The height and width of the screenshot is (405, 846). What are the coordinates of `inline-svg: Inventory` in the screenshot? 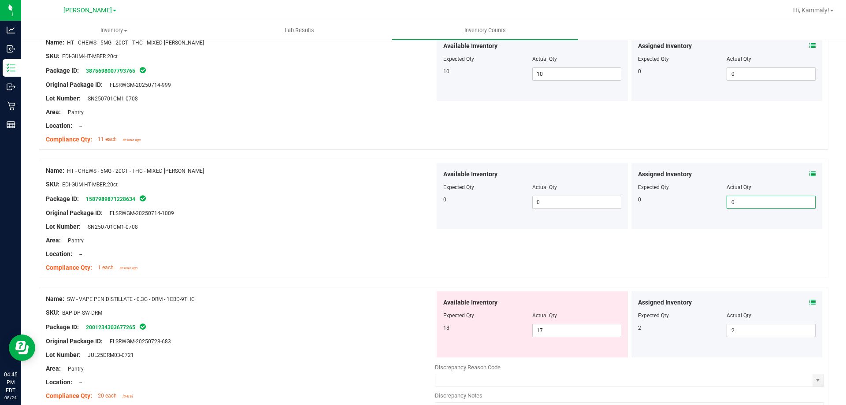 It's located at (11, 68).